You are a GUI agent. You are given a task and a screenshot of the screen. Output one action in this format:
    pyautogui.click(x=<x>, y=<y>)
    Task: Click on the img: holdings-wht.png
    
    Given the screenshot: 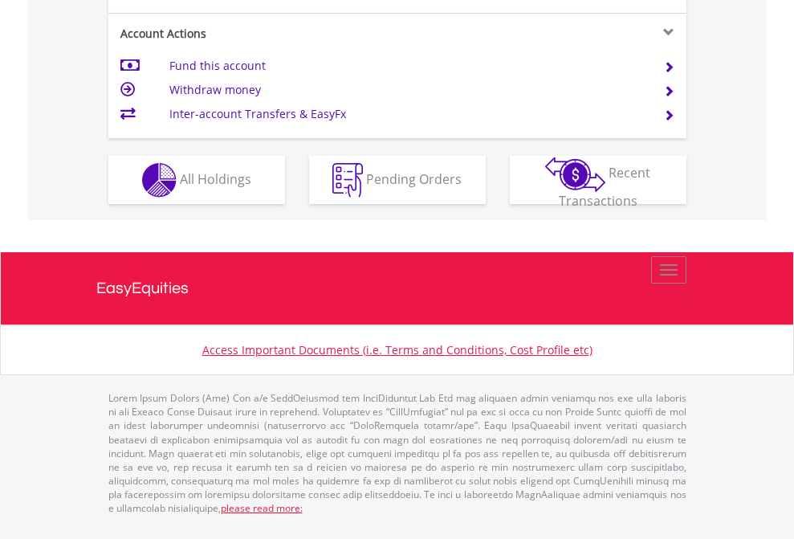 What is the action you would take?
    pyautogui.click(x=159, y=180)
    